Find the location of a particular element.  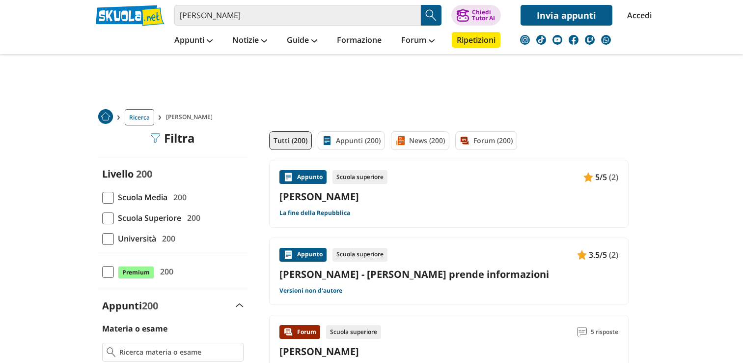

img: Ricerca materia o esame is located at coordinates (111, 352).